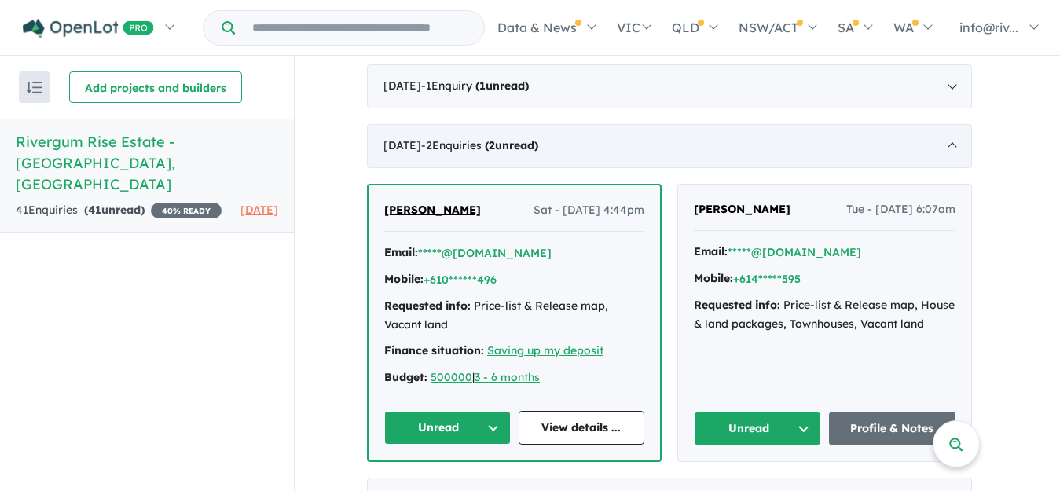 The image size is (1060, 491). I want to click on span: 40 % READY, so click(186, 211).